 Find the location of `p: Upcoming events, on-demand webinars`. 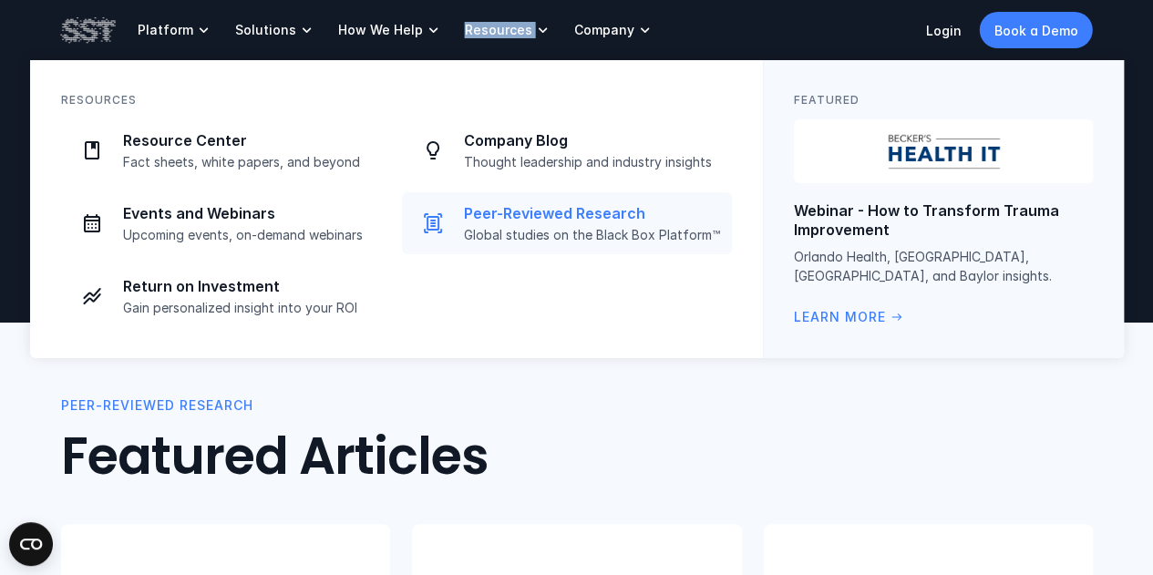

p: Upcoming events, on-demand webinars is located at coordinates (252, 235).